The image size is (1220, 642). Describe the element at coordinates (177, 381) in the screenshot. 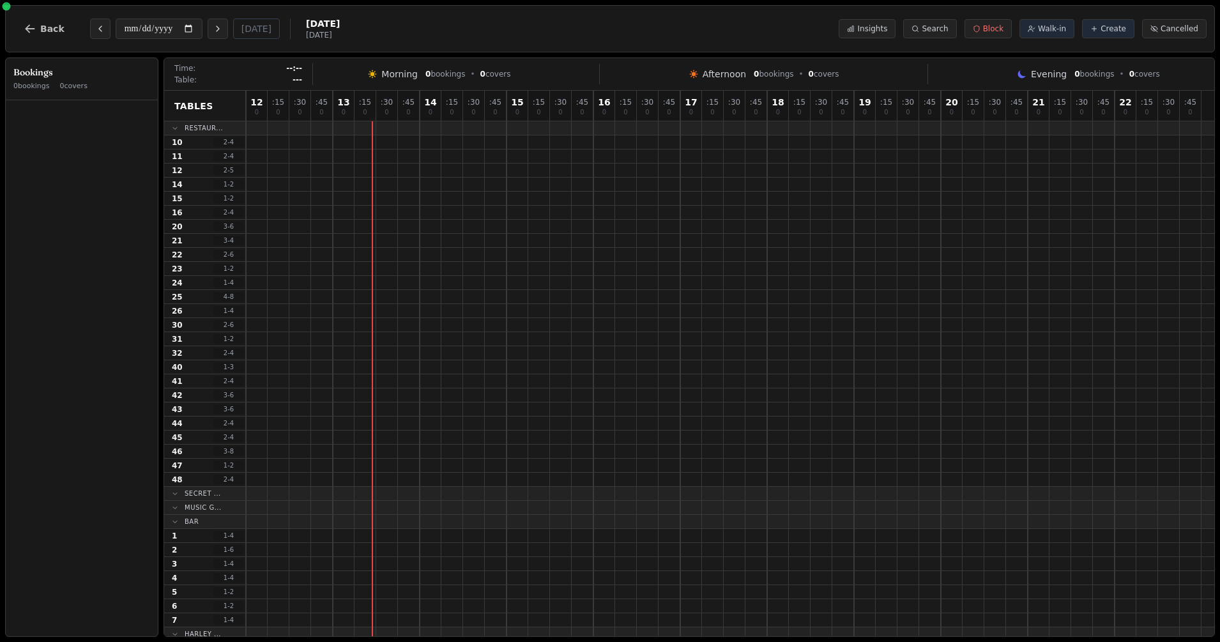

I see `span: 41` at that location.